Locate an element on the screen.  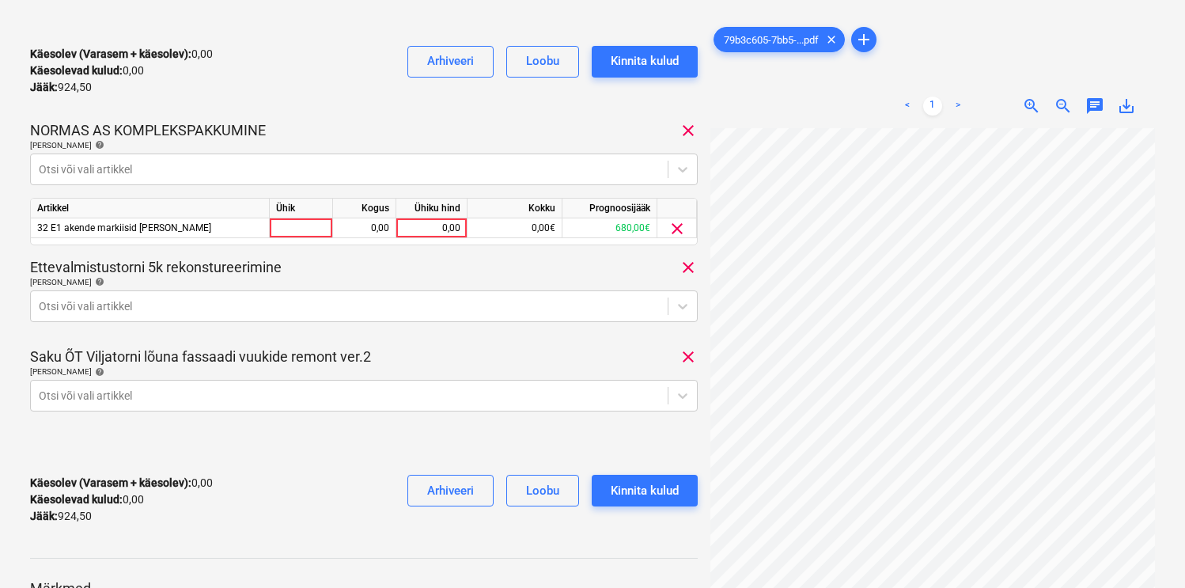
span: add is located at coordinates (864, 40).